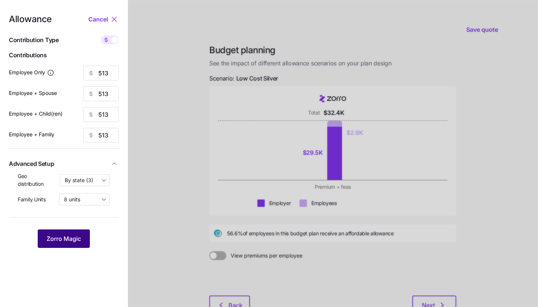 This screenshot has width=538, height=307. What do you see at coordinates (30, 19) in the screenshot?
I see `span: Allowance` at bounding box center [30, 19].